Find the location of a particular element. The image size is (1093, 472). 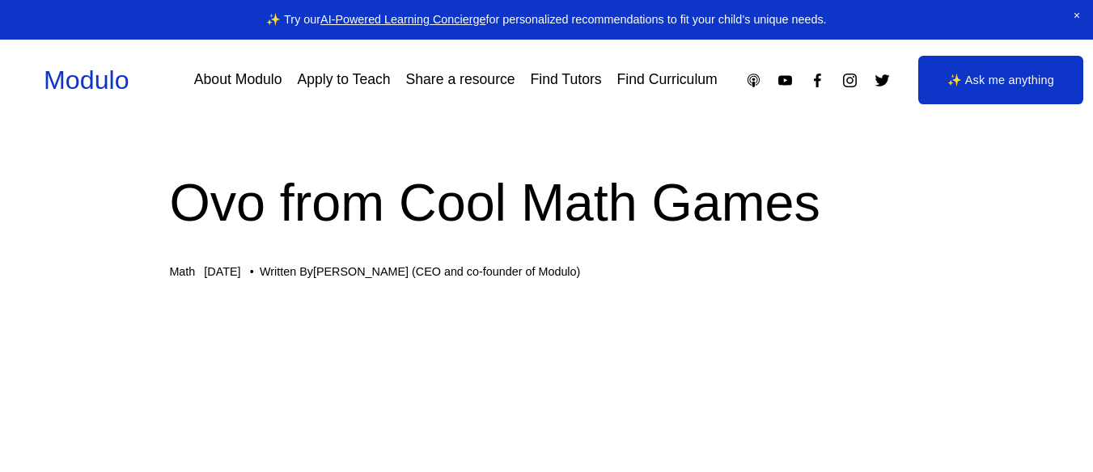

a: Apple Podcasts is located at coordinates (753, 80).